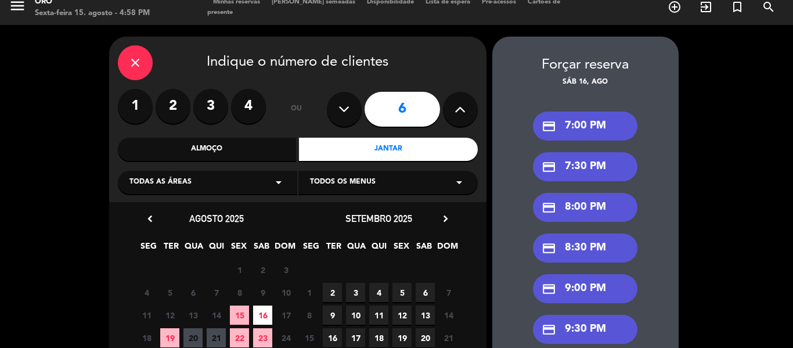  I want to click on div: 8:00 PM, so click(585, 207).